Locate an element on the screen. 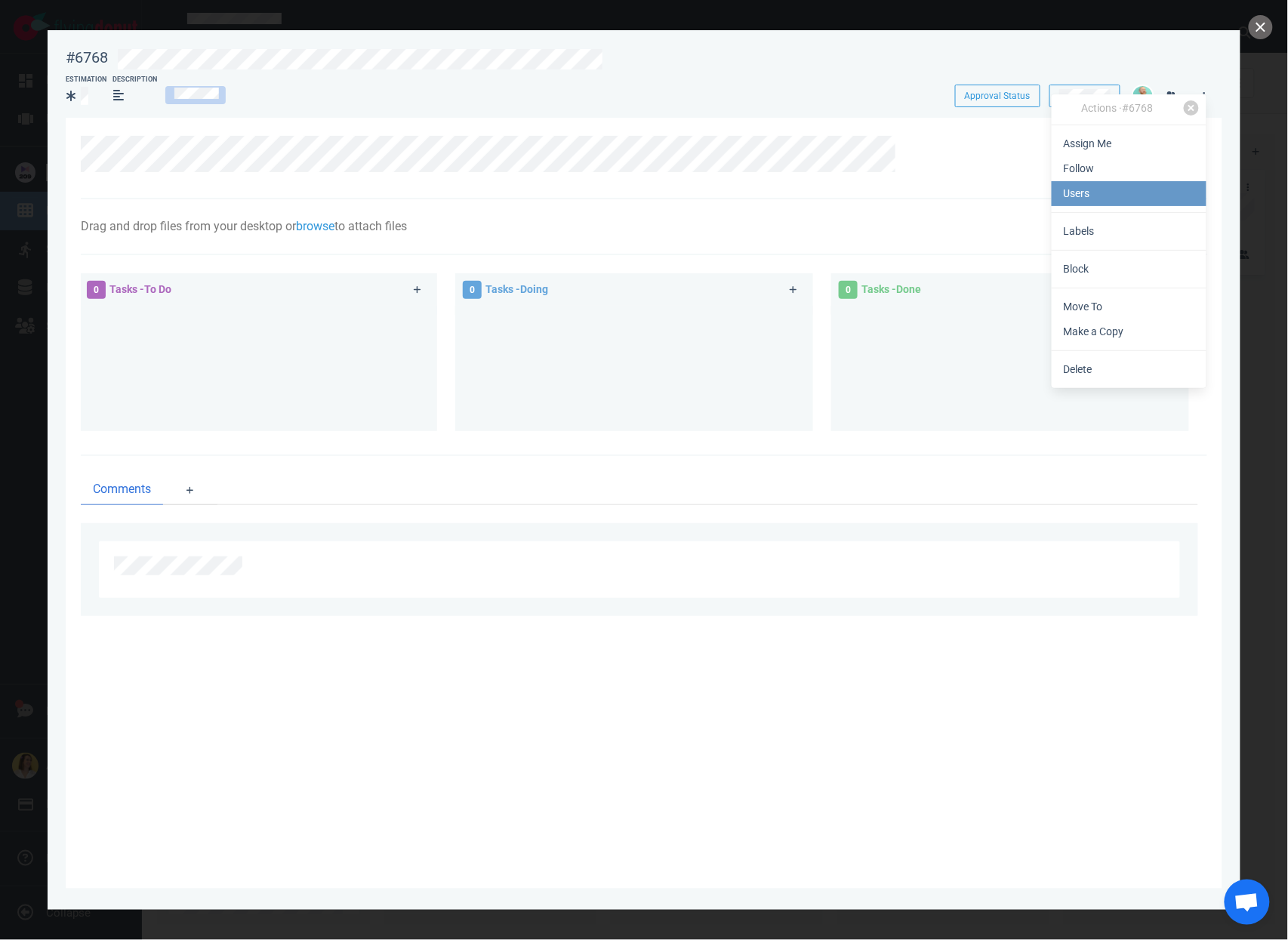  span: to attach files is located at coordinates (371, 226).